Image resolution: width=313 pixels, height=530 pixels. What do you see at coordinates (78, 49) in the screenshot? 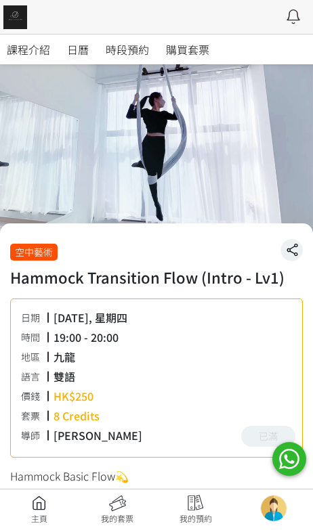
I see `a: 日曆` at bounding box center [78, 49].